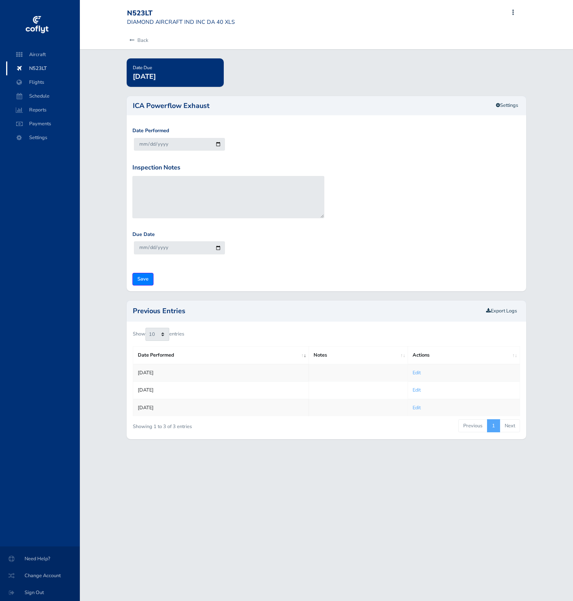  I want to click on span: Aircraft, so click(43, 55).